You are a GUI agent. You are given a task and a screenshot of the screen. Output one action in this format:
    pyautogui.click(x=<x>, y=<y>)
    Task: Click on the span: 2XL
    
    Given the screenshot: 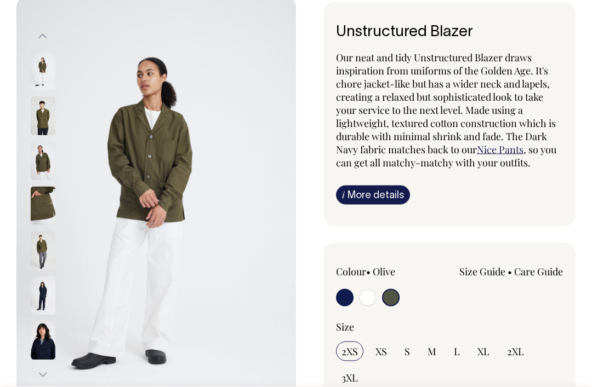 What is the action you would take?
    pyautogui.click(x=515, y=352)
    